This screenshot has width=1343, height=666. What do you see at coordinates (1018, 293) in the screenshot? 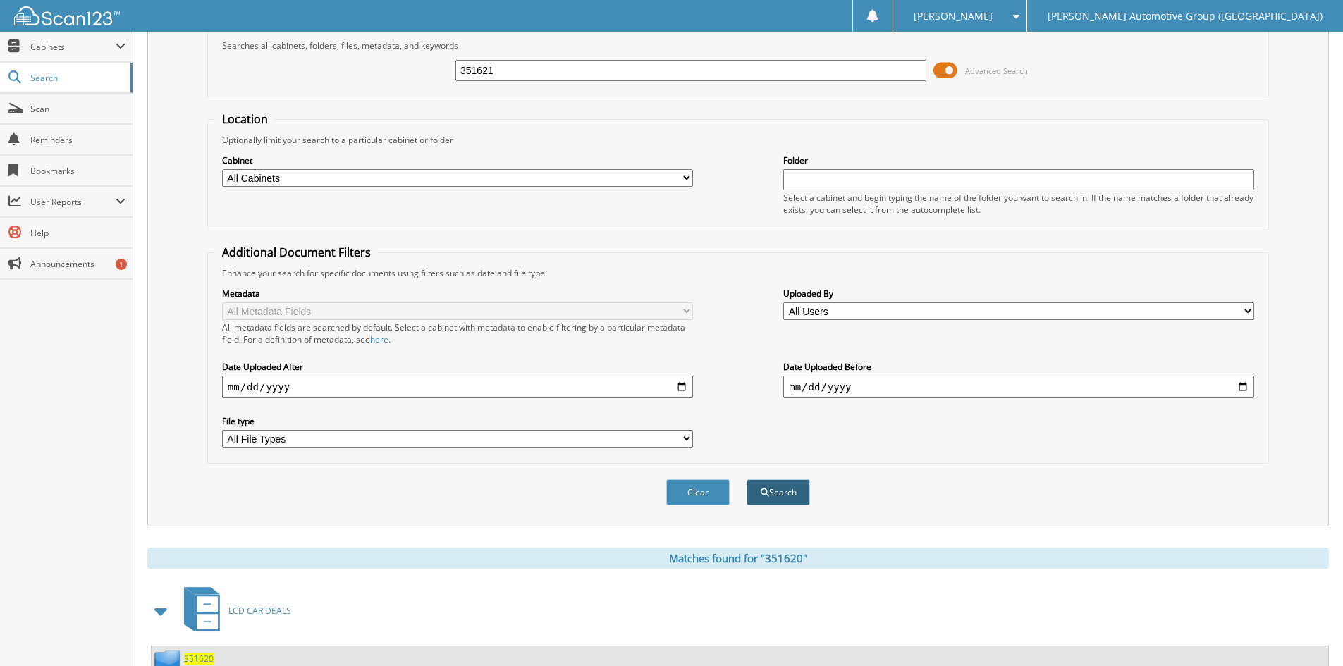
I see `label: Uploaded By` at bounding box center [1018, 293].